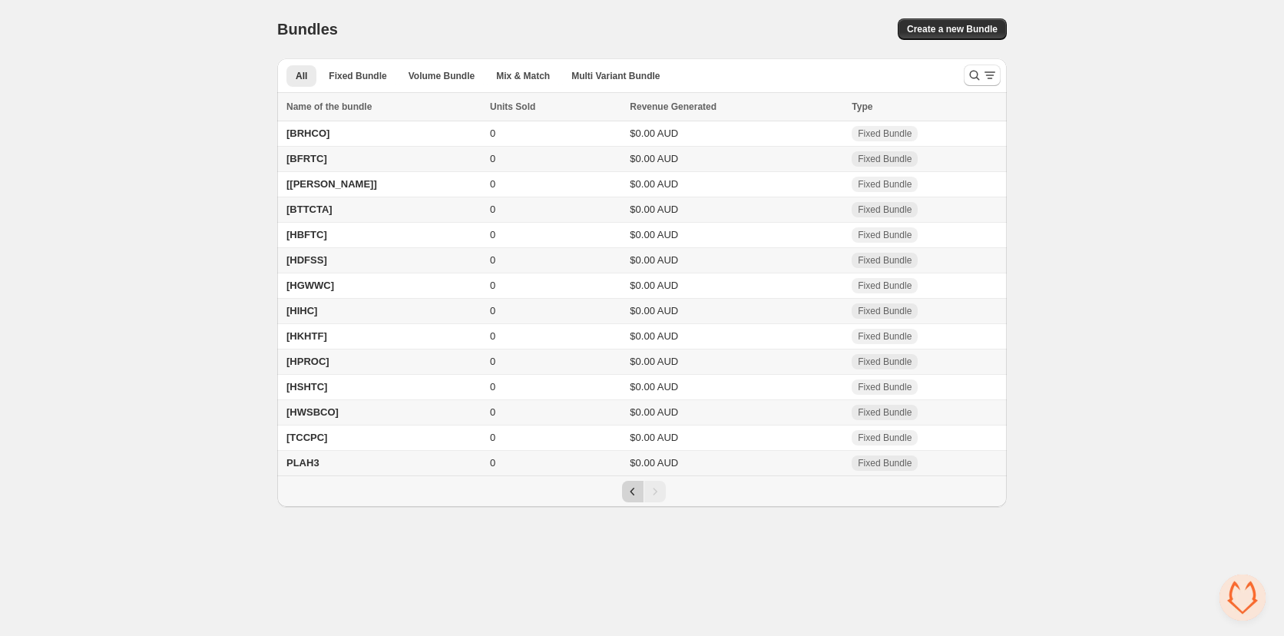 This screenshot has width=1284, height=636. Describe the element at coordinates (924, 107) in the screenshot. I see `div: Type` at that location.